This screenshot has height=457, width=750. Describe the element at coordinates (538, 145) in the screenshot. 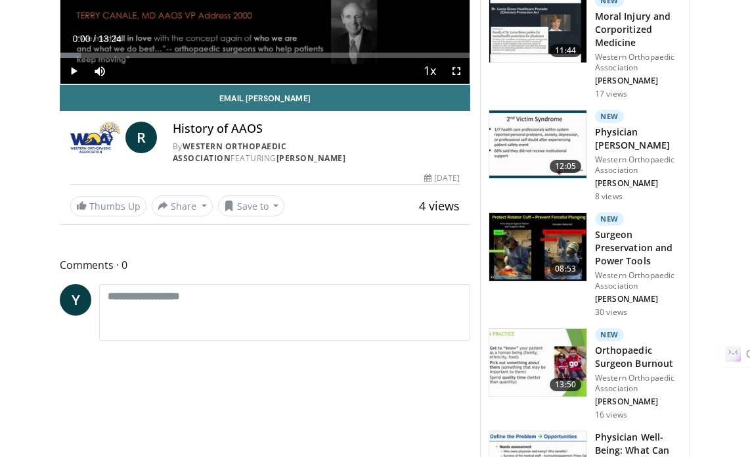

I see `img: 4b45dcac-3946-461d-8575-870f52773bde.150x105_q85_crop-smart_upscale.jpg` at that location.